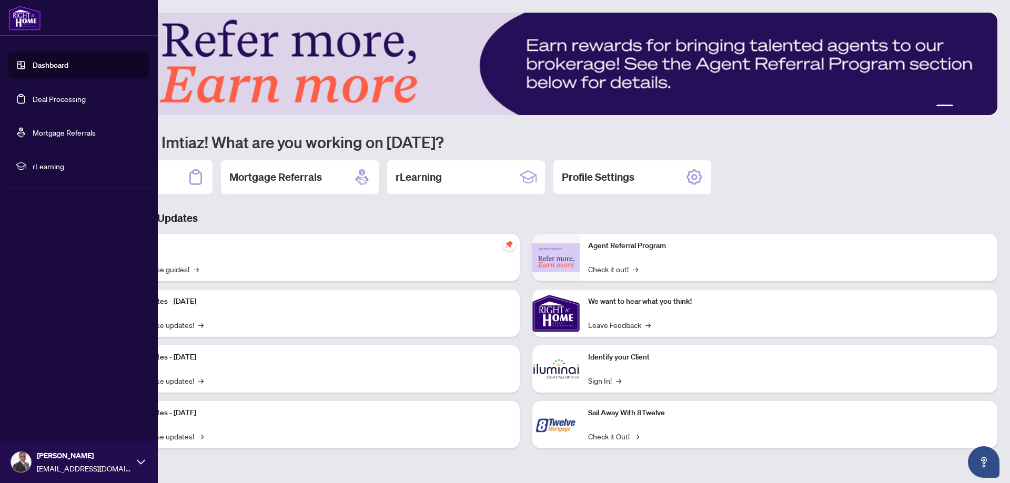 The width and height of the screenshot is (1010, 483). Describe the element at coordinates (526, 64) in the screenshot. I see `img: Slide 0` at that location.